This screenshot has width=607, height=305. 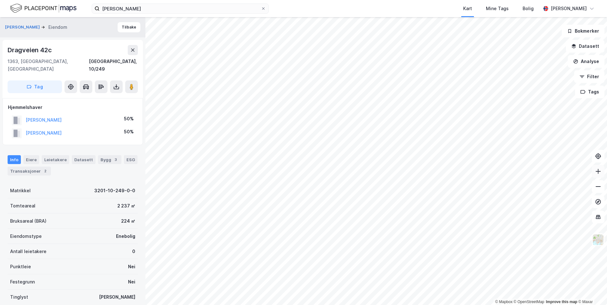 What do you see at coordinates (528, 9) in the screenshot?
I see `div: Bolig` at bounding box center [528, 9].